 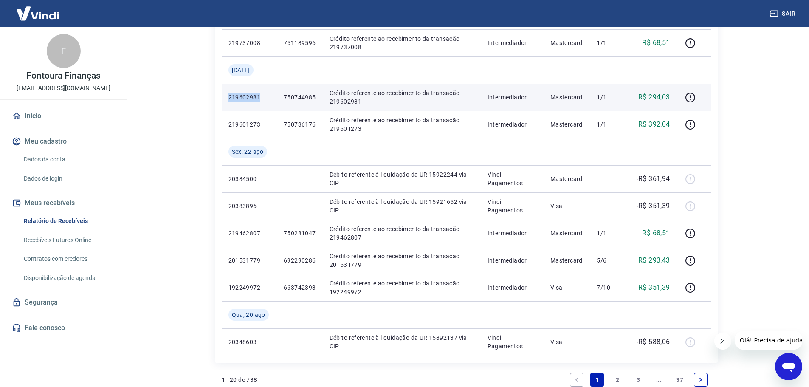 I want to click on a: Contratos com credores, so click(x=68, y=259).